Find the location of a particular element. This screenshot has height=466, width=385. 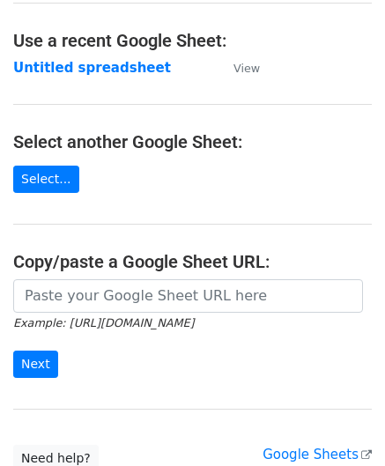

input: Paste your Google Sheet URL here is located at coordinates (188, 296).